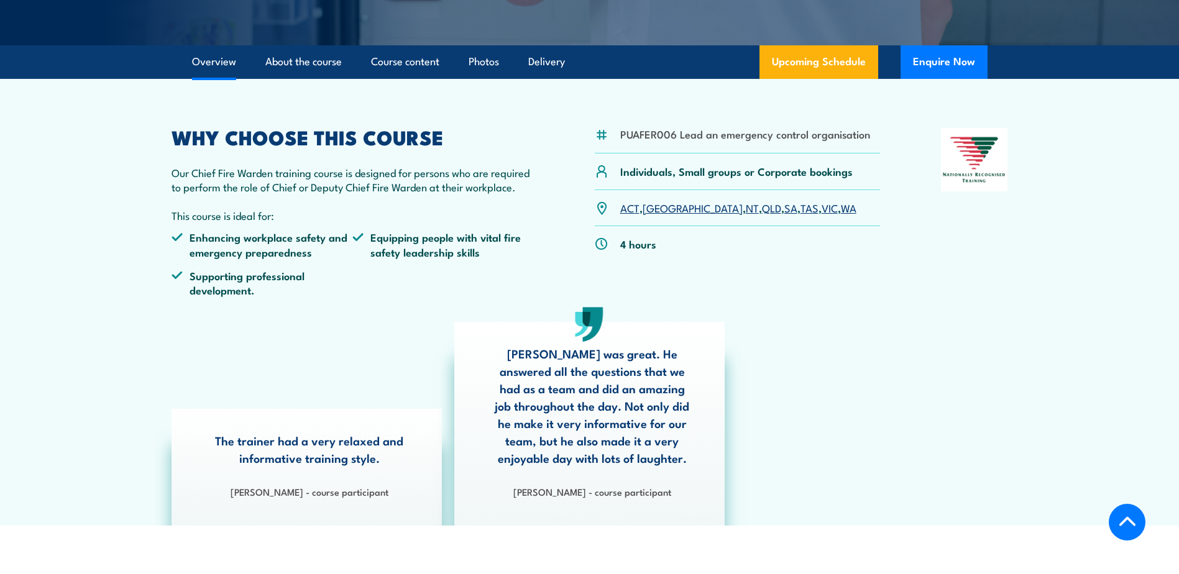  I want to click on button: Enquire Now, so click(944, 62).